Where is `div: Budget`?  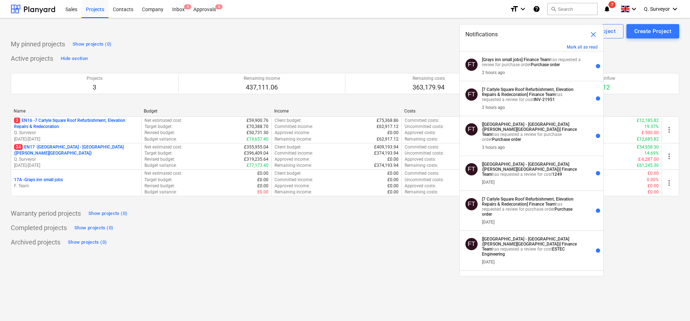 div: Budget is located at coordinates (206, 111).